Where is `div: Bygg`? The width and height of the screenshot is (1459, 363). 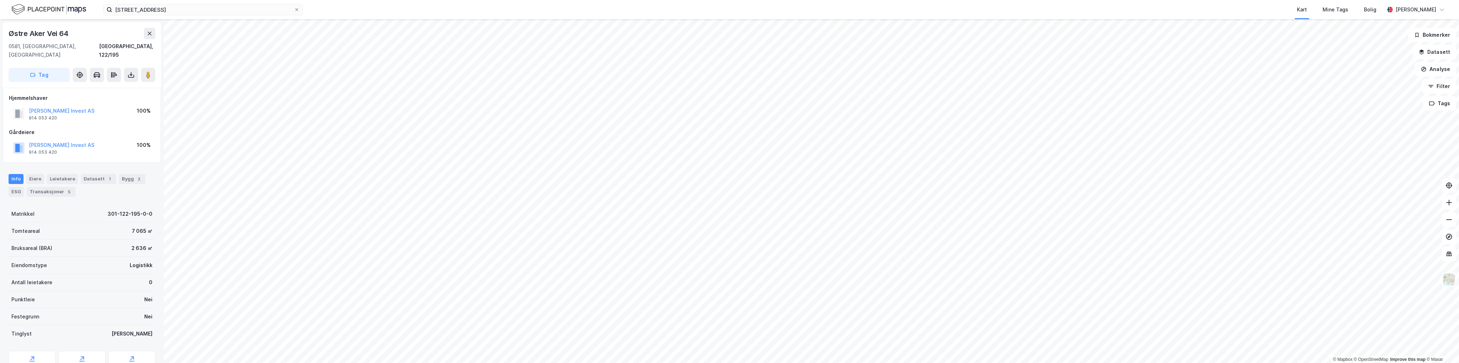
div: Bygg is located at coordinates (132, 179).